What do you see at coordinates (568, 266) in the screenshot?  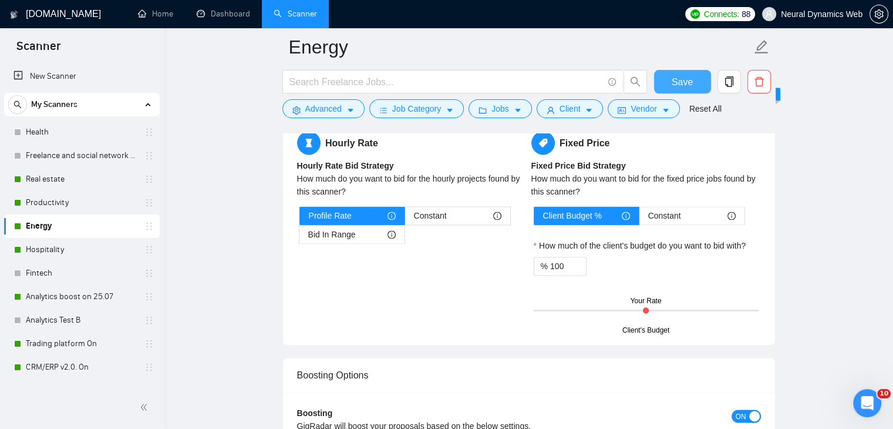 I see `input: How much of the client's budget do you want to bid with?` at bounding box center [568, 266].